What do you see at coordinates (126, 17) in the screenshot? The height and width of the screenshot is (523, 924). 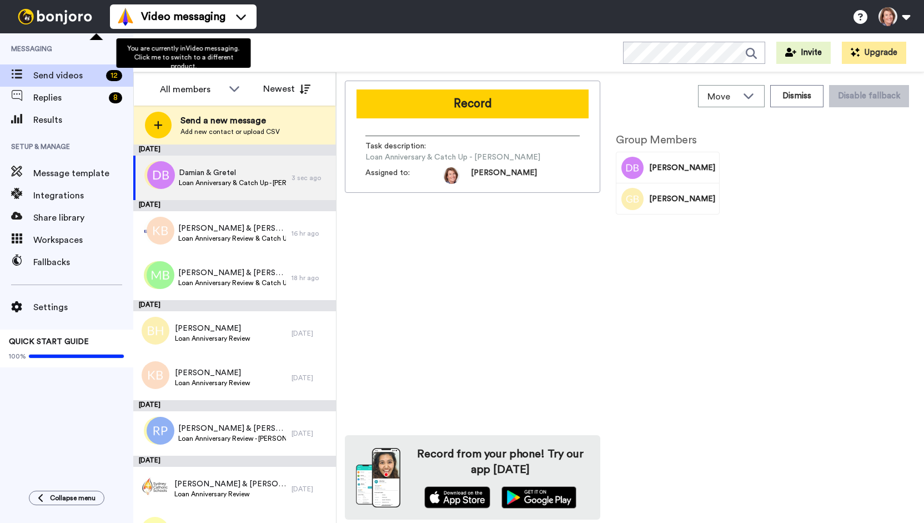 I see `img: vm-color.svg` at bounding box center [126, 17].